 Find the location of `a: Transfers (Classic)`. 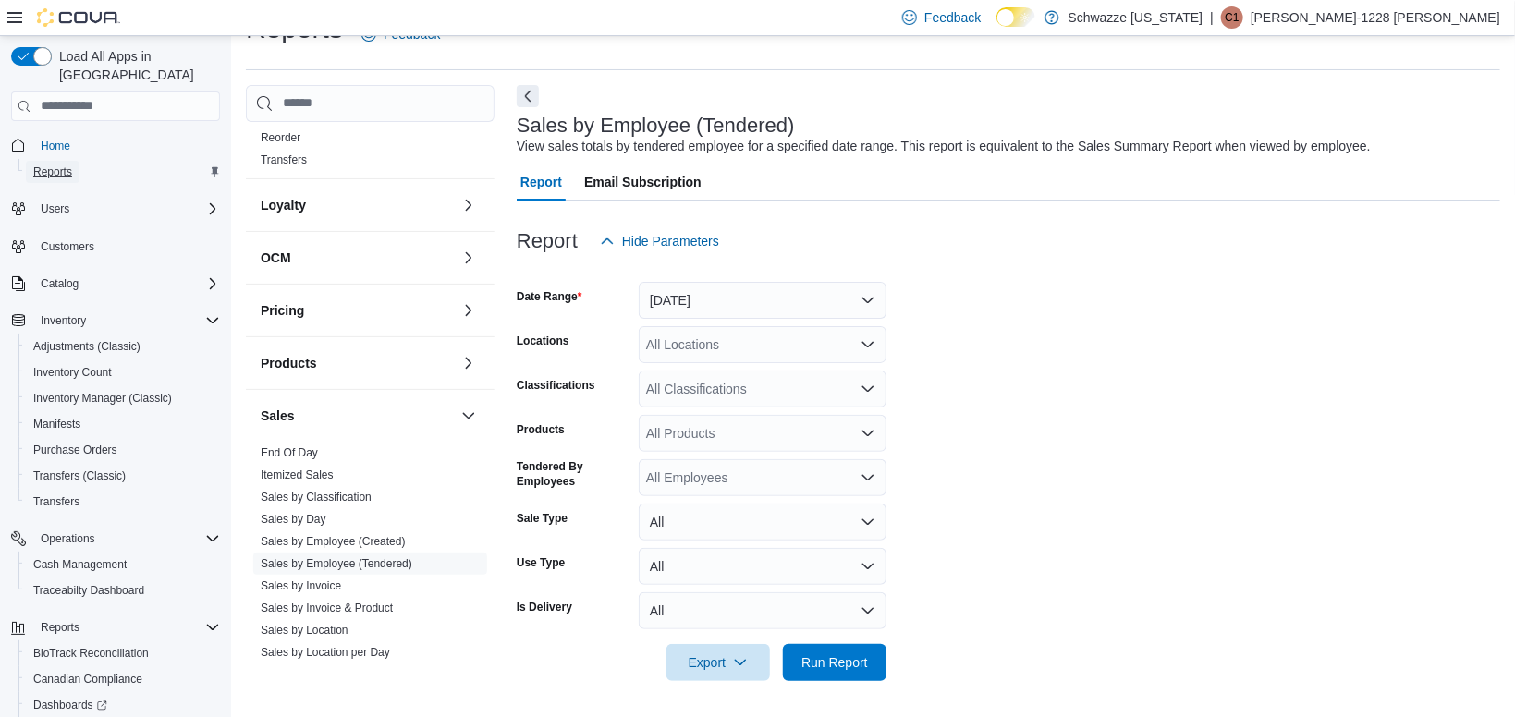

a: Transfers (Classic) is located at coordinates (79, 476).